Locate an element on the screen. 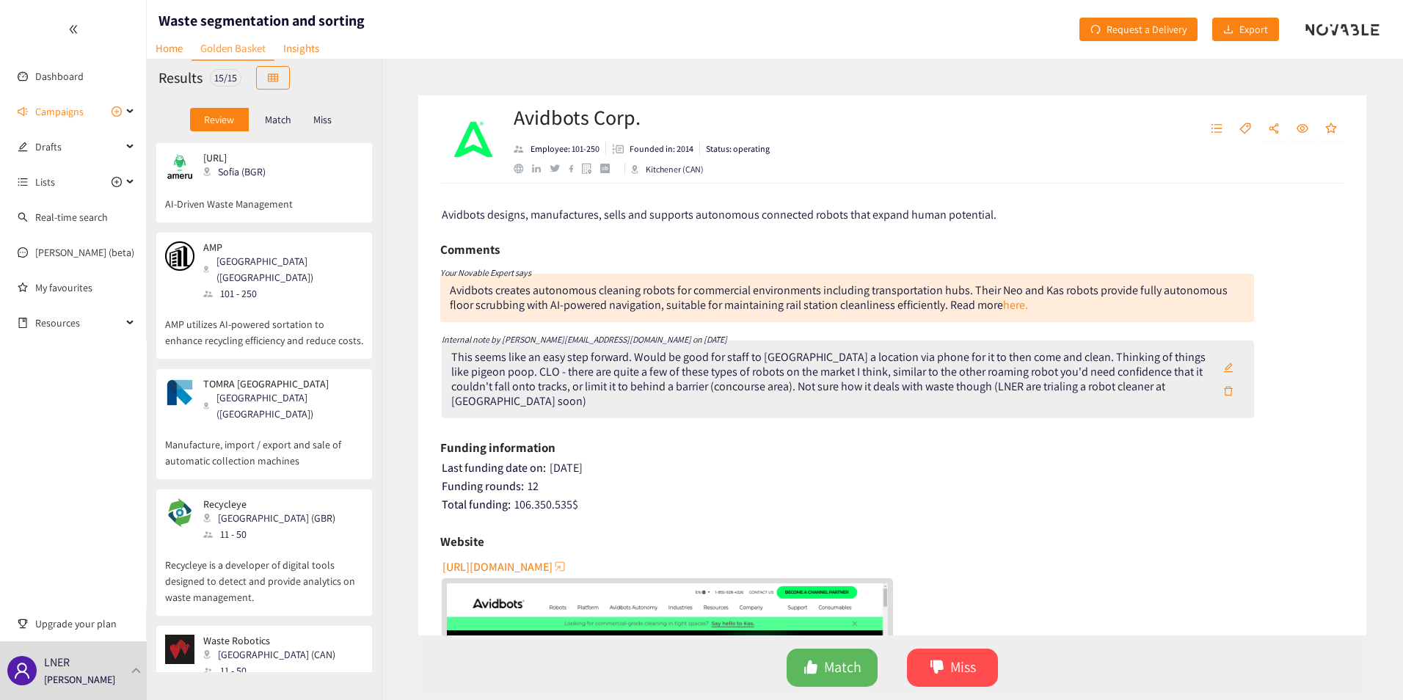 This screenshot has height=700, width=1403. a: Real-time search is located at coordinates (71, 217).